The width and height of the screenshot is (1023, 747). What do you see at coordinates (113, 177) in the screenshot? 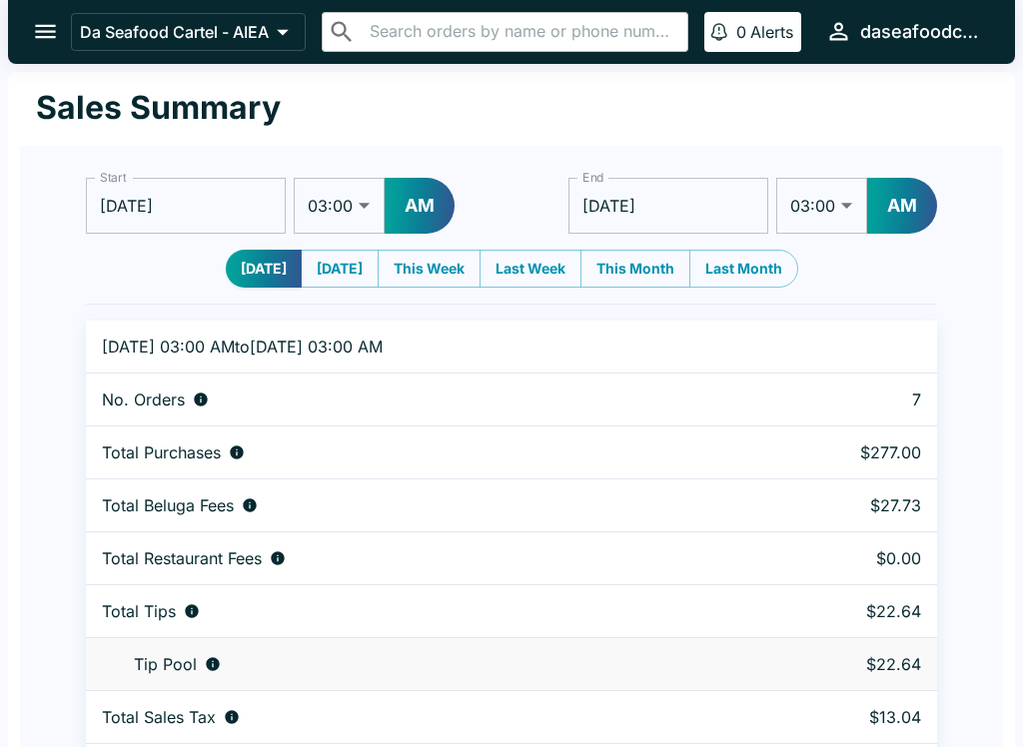
I see `label: Start` at bounding box center [113, 177].